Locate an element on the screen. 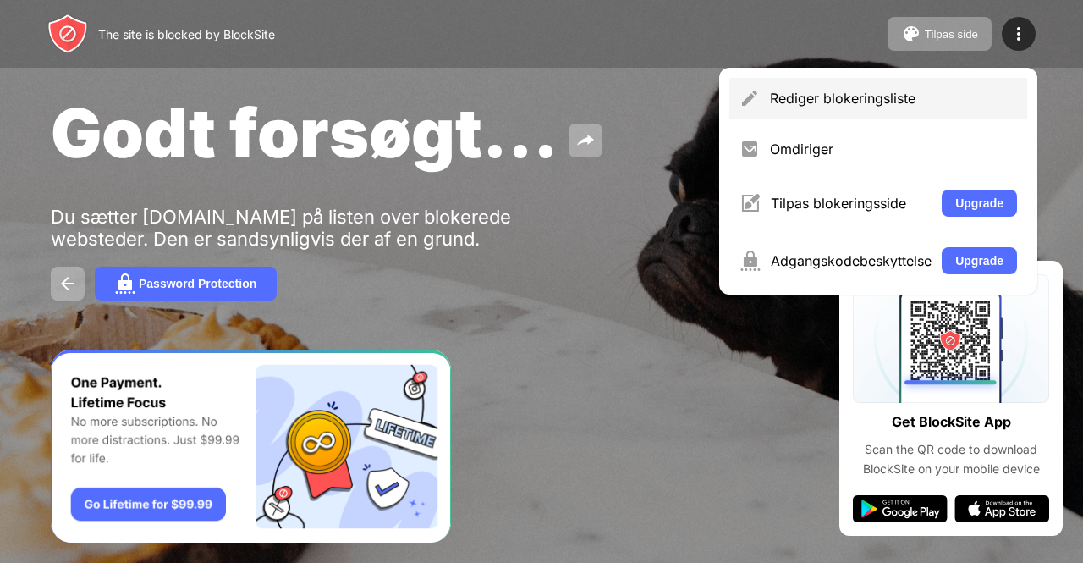 This screenshot has width=1083, height=563. img: menu-customize.svg is located at coordinates (750, 203).